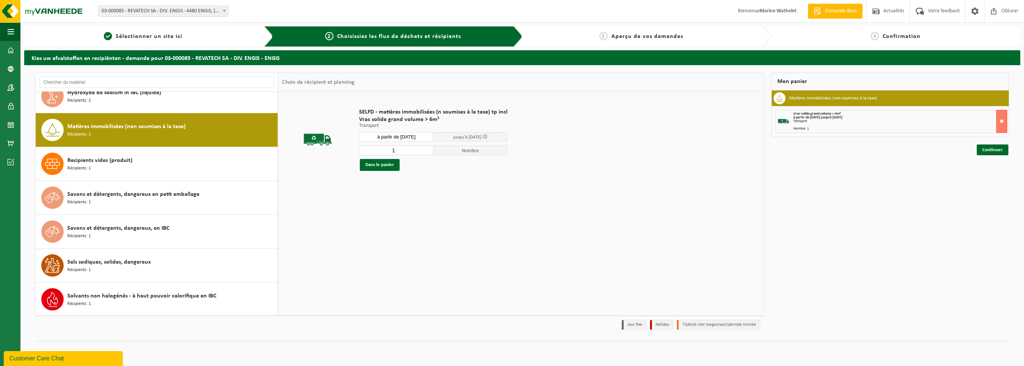 This screenshot has height=366, width=1024. What do you see at coordinates (900, 121) in the screenshot?
I see `div: Transport` at bounding box center [900, 121].